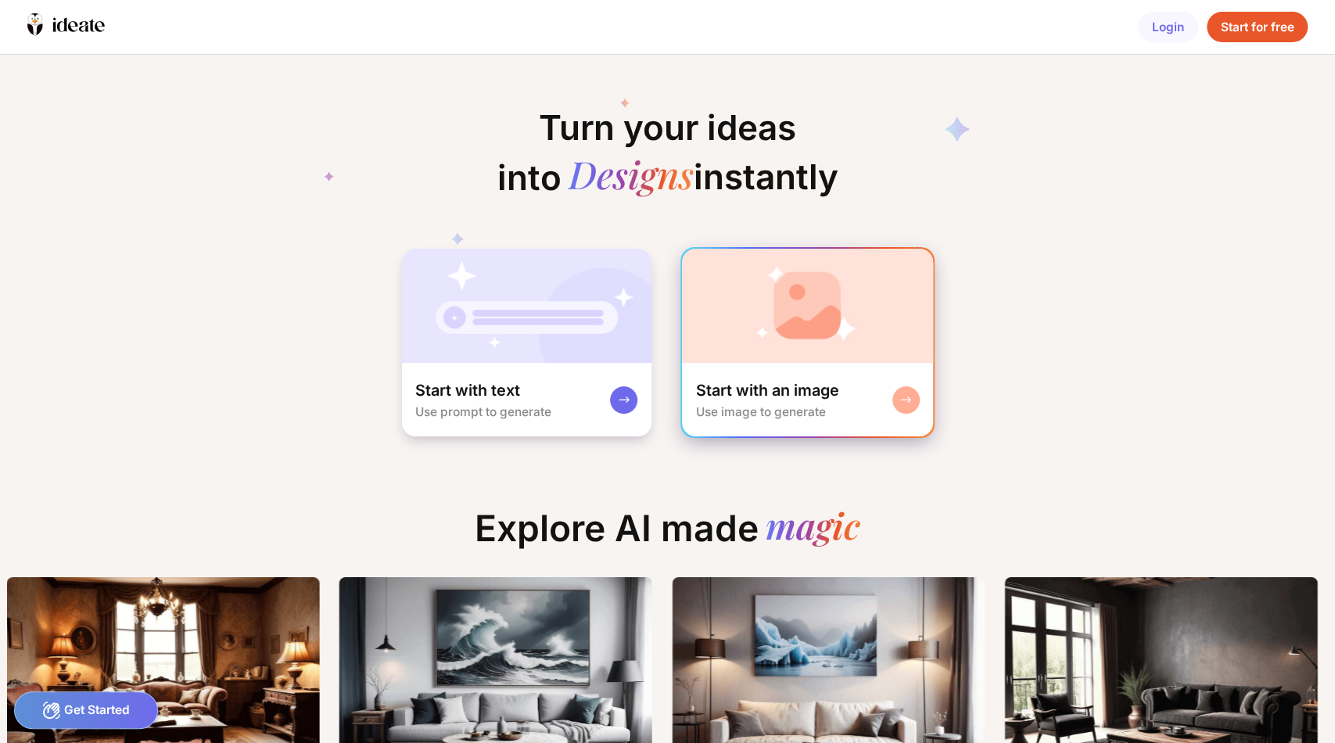 This screenshot has width=1335, height=743. I want to click on div: Start with an image, so click(767, 390).